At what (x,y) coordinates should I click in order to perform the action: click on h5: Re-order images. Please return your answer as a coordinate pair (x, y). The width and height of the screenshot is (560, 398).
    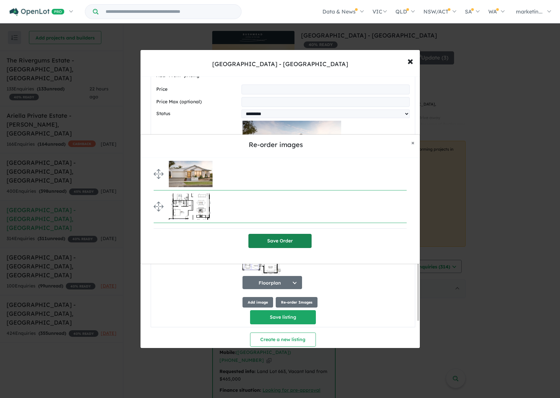
    Looking at the image, I should click on (276, 145).